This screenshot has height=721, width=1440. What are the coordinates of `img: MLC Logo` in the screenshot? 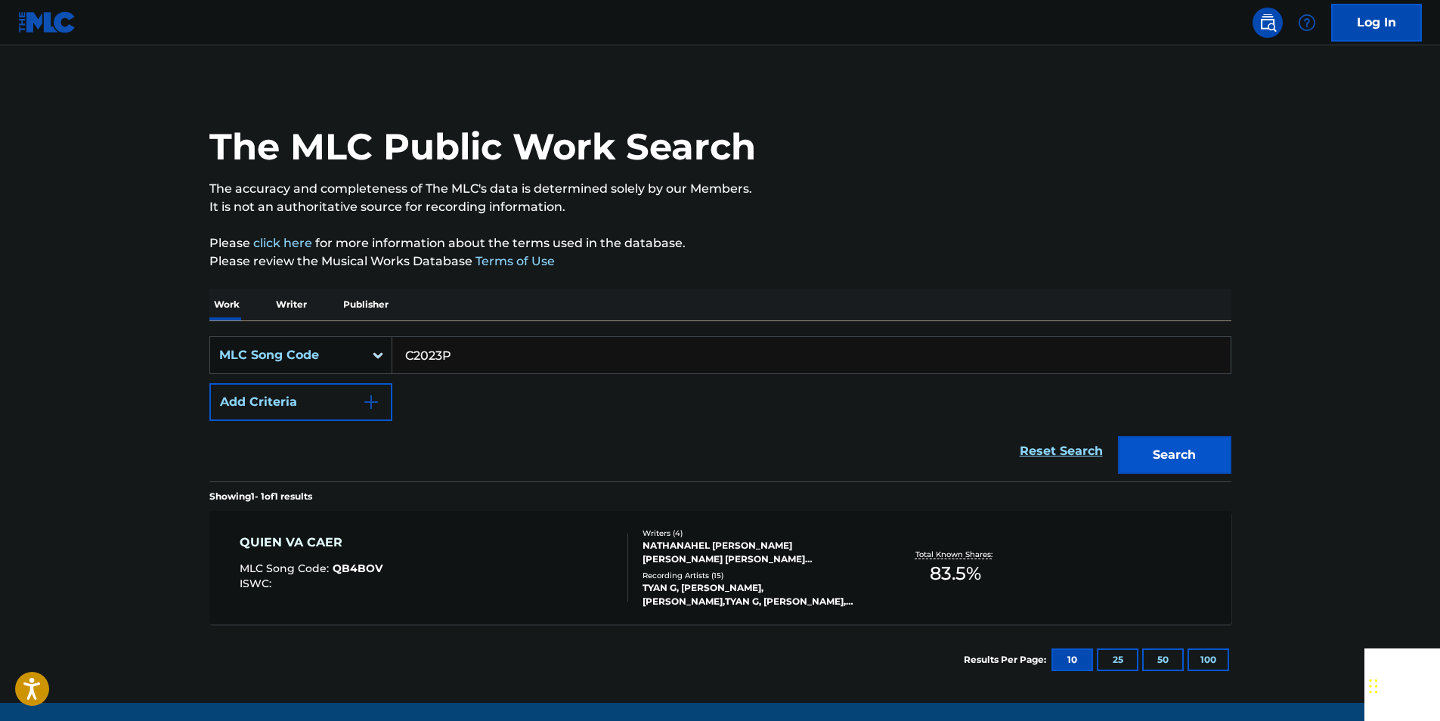 It's located at (47, 22).